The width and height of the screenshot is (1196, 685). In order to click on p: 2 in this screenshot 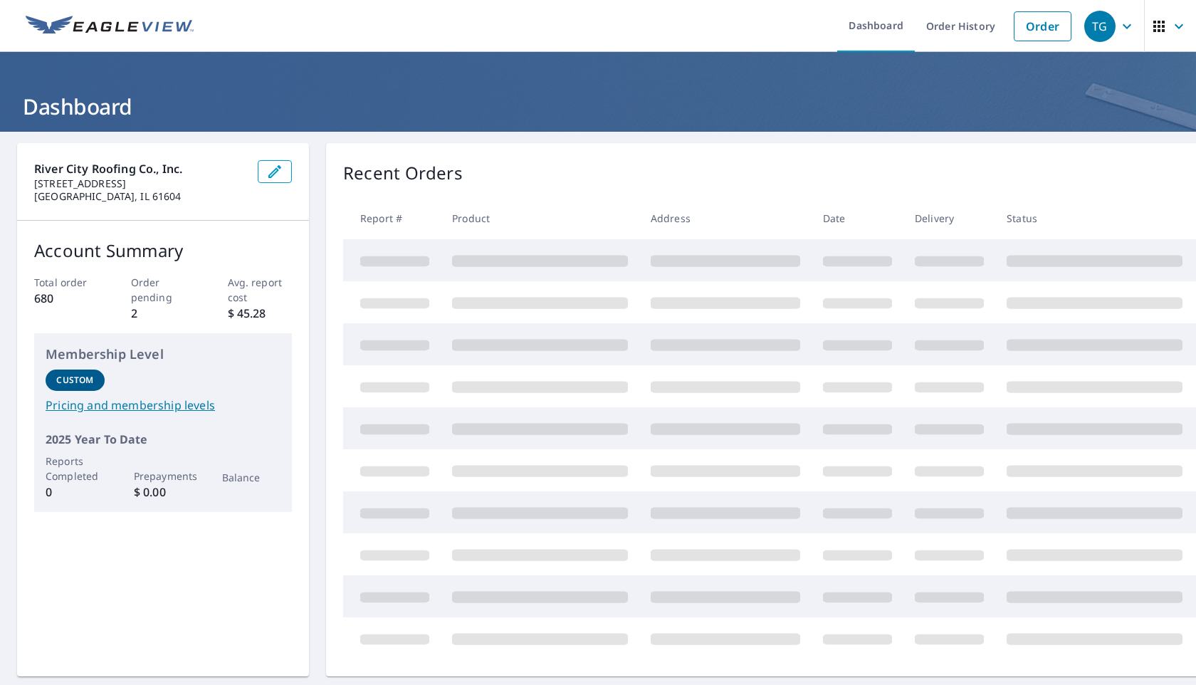, I will do `click(163, 313)`.